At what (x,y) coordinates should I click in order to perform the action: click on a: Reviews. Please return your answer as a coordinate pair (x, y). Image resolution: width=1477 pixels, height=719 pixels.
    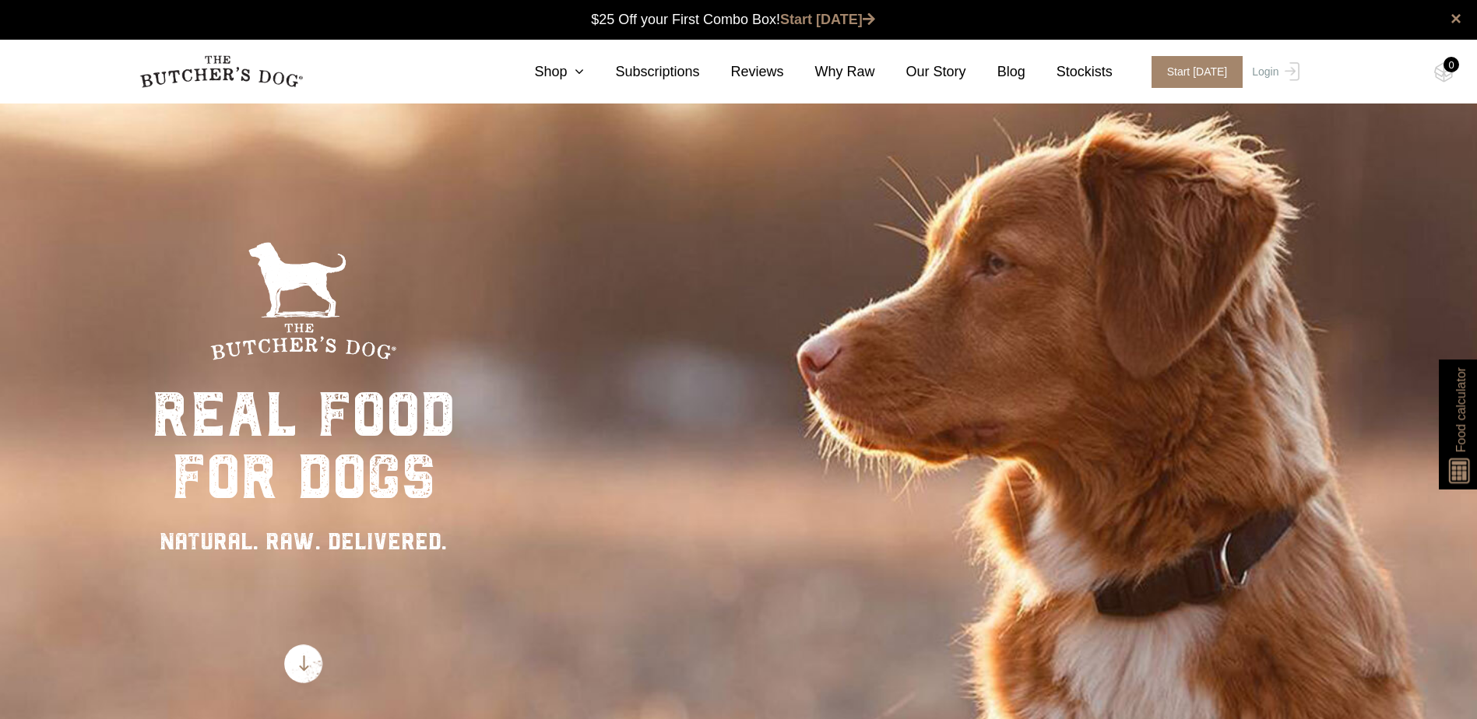
    Looking at the image, I should click on (742, 72).